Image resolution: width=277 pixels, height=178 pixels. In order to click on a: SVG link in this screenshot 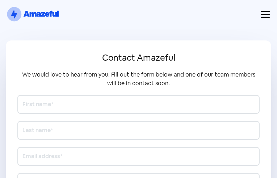, I will do `click(33, 14)`.